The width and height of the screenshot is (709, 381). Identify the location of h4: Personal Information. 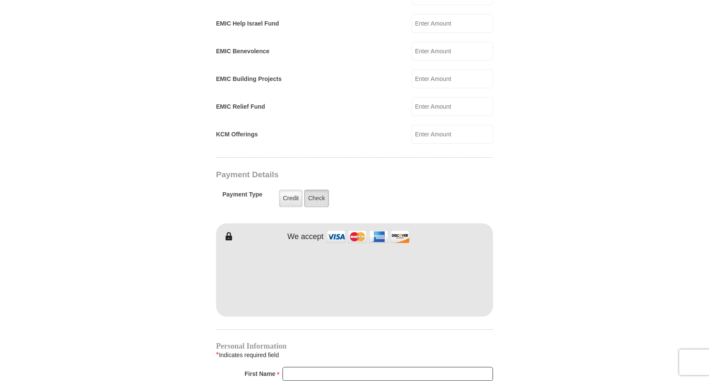
(355, 346).